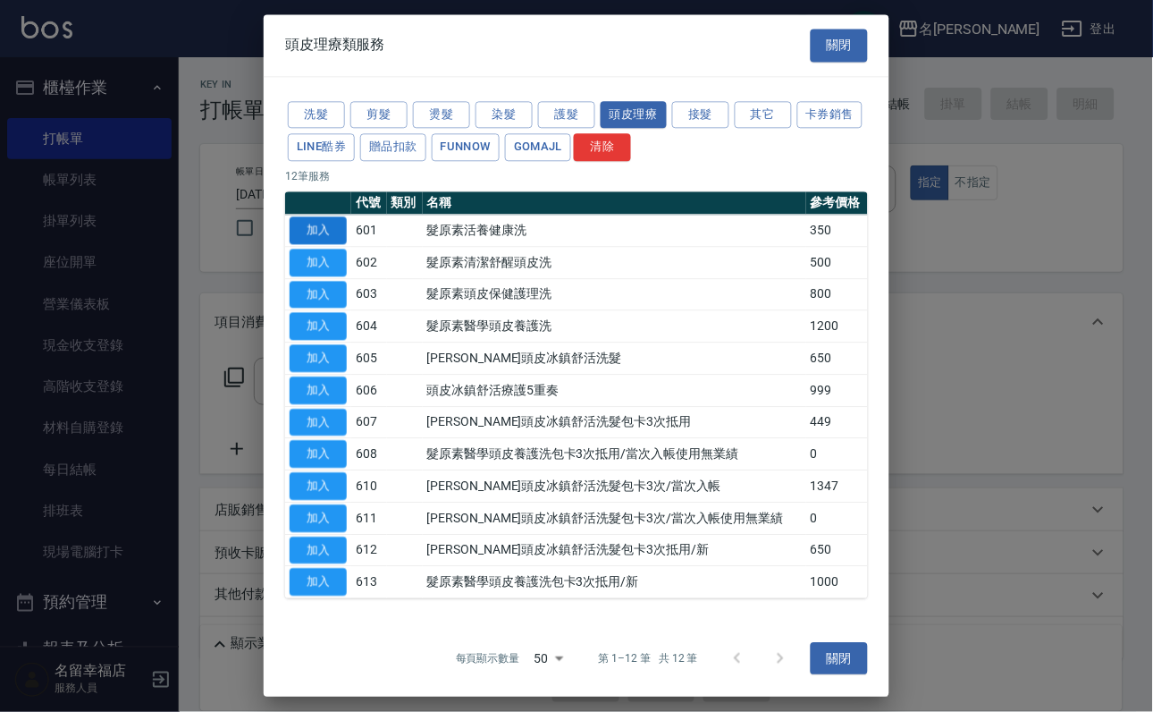 The image size is (1153, 712). I want to click on p: 每頁顯示數量, so click(488, 659).